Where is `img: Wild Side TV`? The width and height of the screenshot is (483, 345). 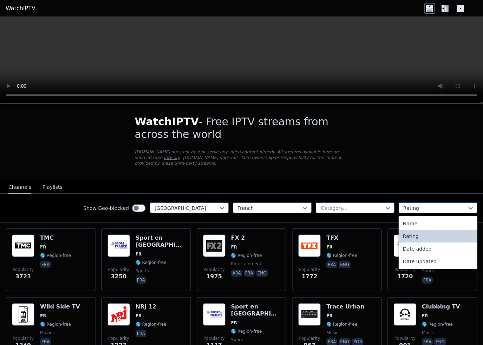
img: Wild Side TV is located at coordinates (23, 315).